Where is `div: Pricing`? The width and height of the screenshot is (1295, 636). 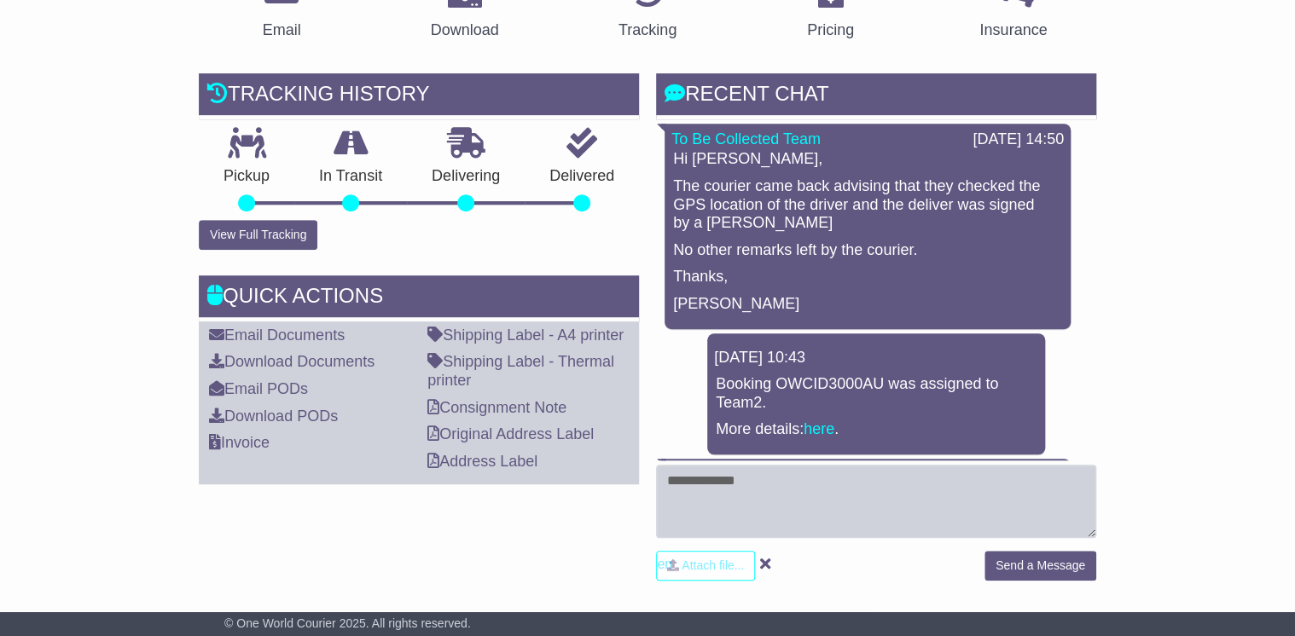
div: Pricing is located at coordinates (830, 30).